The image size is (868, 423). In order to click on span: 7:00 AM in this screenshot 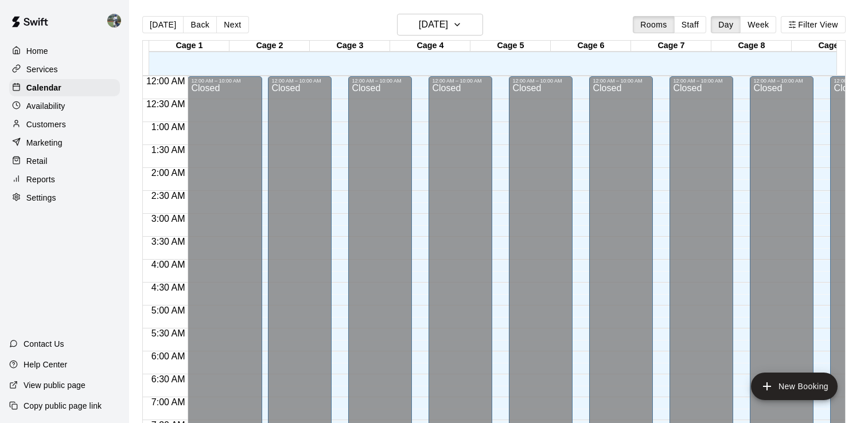, I will do `click(168, 402)`.